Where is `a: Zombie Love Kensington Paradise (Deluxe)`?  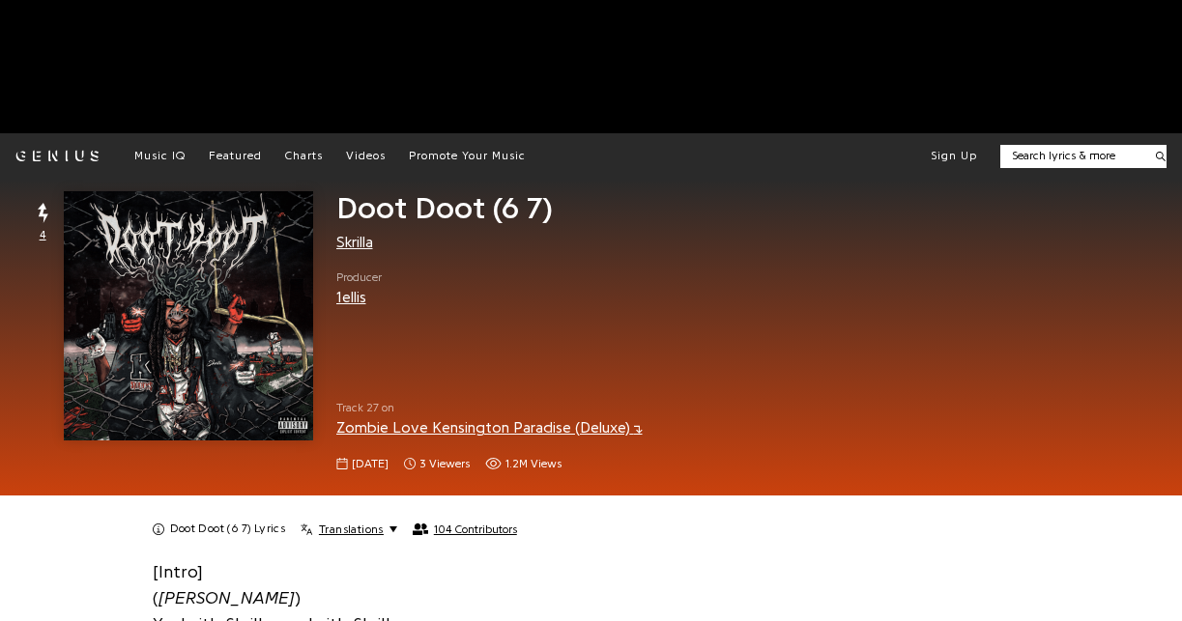 a: Zombie Love Kensington Paradise (Deluxe) is located at coordinates (489, 428).